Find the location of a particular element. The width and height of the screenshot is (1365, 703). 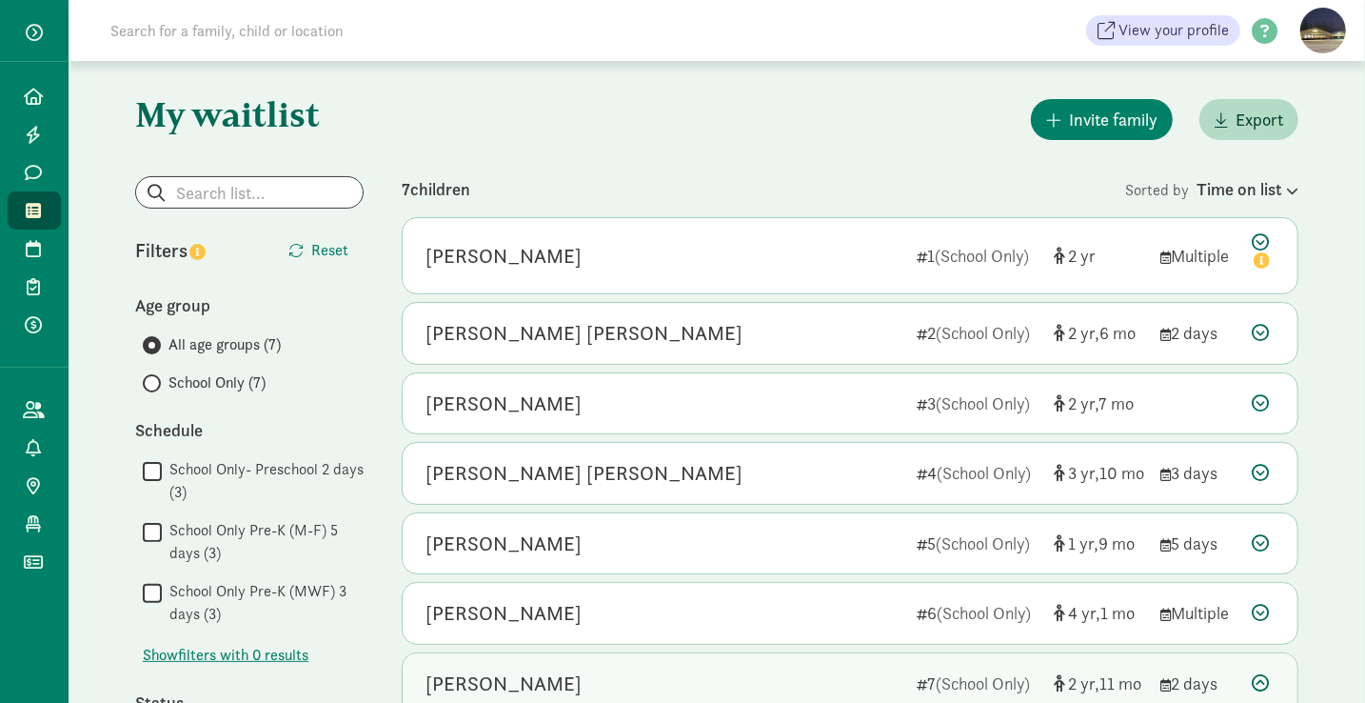

div: Coen Christenson is located at coordinates (584, 333).